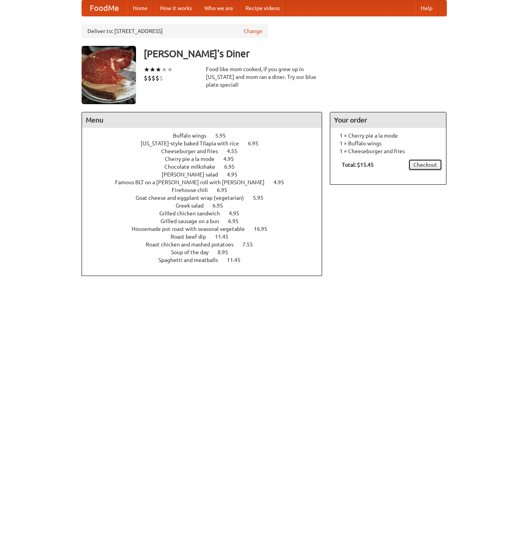  What do you see at coordinates (252, 245) in the screenshot?
I see `span: 7.55` at bounding box center [252, 245].